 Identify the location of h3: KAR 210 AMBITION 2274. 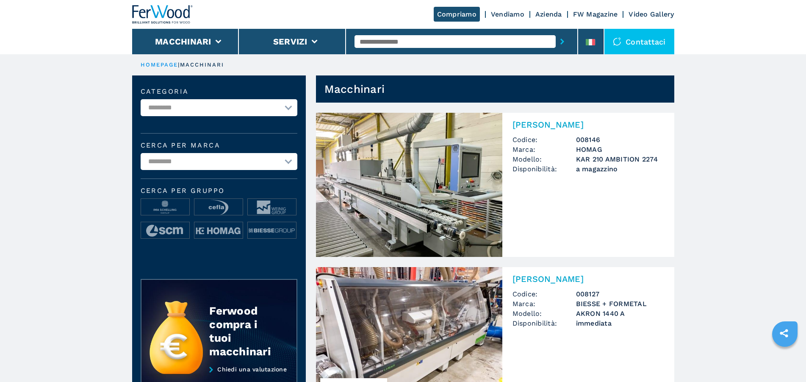
(620, 159).